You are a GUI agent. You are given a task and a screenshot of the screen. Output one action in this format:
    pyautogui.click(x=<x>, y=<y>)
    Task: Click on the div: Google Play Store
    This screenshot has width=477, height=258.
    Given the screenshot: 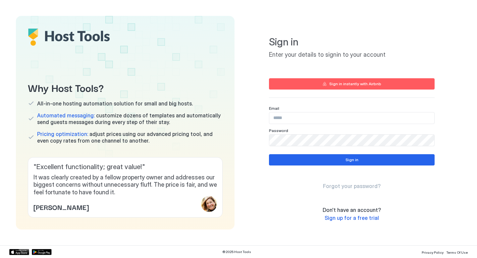 What is the action you would take?
    pyautogui.click(x=42, y=252)
    